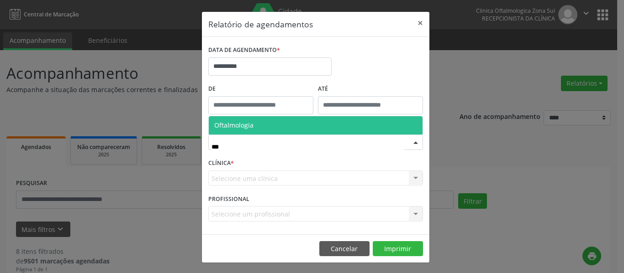 The width and height of the screenshot is (624, 273). Describe the element at coordinates (244, 50) in the screenshot. I see `label: DATA DE AGENDAMENTO` at that location.